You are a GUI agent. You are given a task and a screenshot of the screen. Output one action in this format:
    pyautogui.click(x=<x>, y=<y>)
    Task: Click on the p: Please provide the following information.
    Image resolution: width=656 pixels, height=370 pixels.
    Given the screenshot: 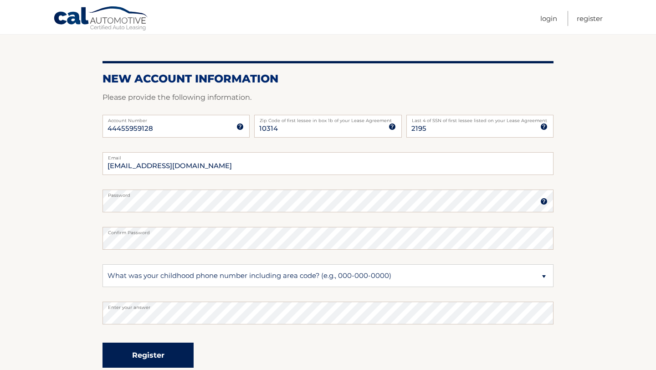 What is the action you would take?
    pyautogui.click(x=328, y=98)
    